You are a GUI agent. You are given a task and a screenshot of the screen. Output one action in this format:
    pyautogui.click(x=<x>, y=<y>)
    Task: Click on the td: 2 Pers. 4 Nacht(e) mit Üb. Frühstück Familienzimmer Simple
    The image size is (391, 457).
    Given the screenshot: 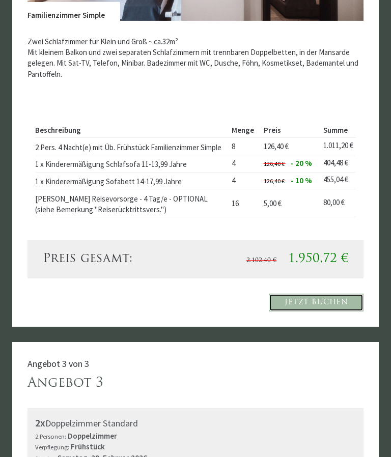 What is the action you would take?
    pyautogui.click(x=131, y=147)
    